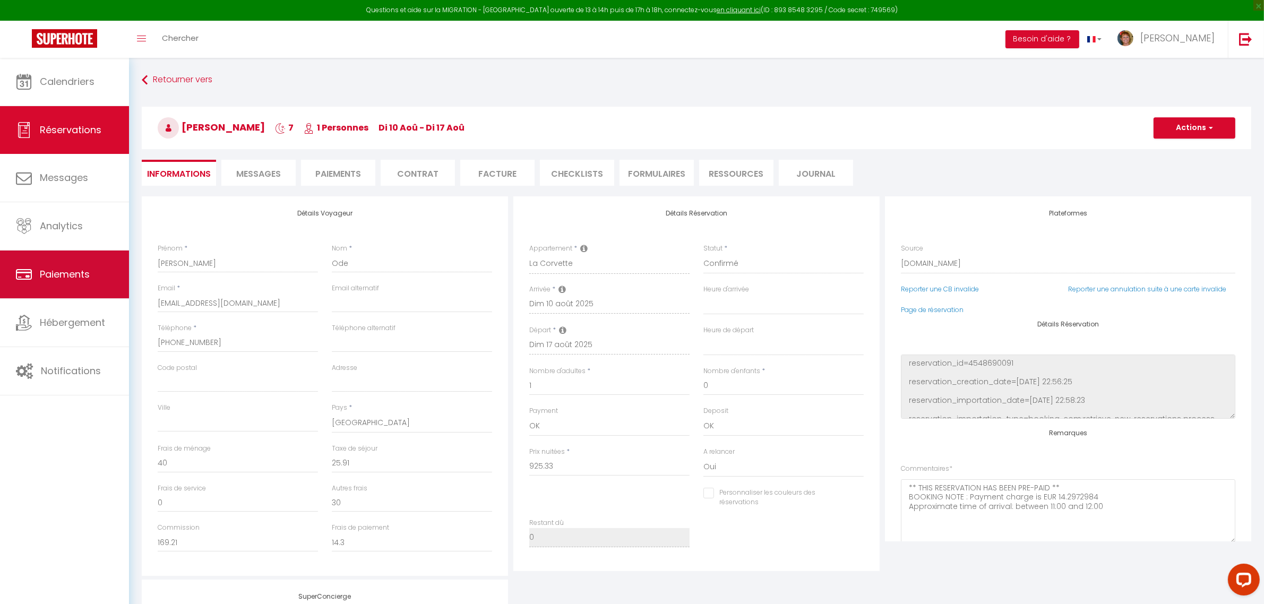 The height and width of the screenshot is (604, 1264). Describe the element at coordinates (657, 173) in the screenshot. I see `li: FORMULAIRES` at that location.